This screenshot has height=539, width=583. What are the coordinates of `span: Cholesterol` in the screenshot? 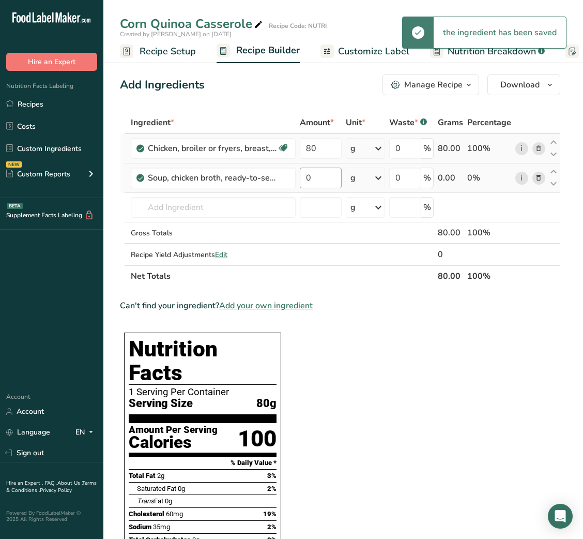 It's located at (146, 514).